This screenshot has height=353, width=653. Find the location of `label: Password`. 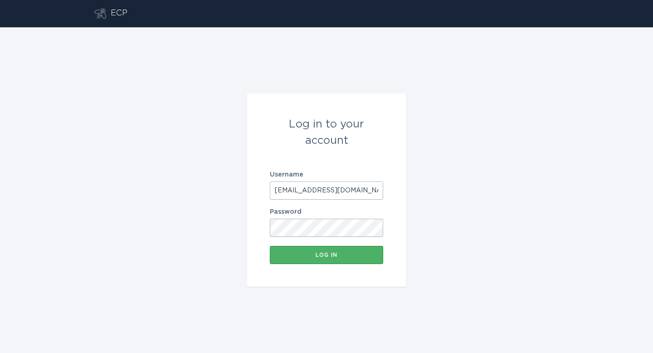

label: Password is located at coordinates (327, 212).